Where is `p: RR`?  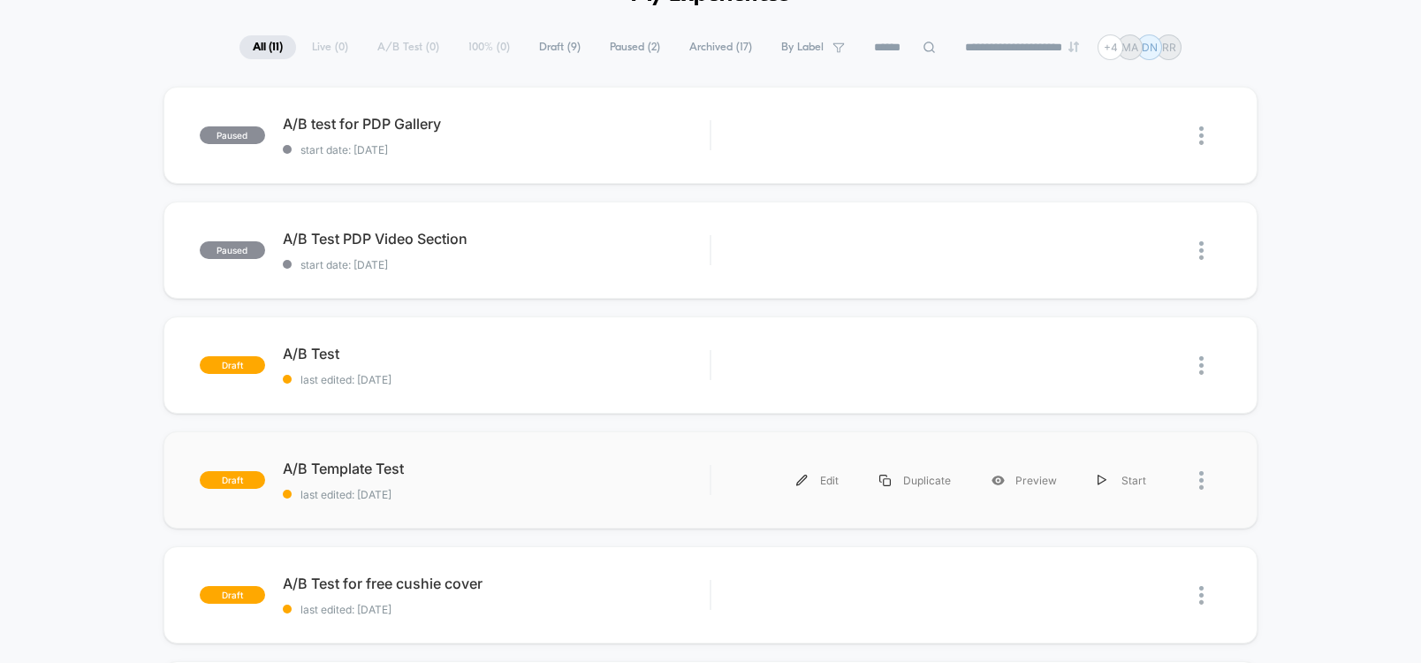 p: RR is located at coordinates (1169, 47).